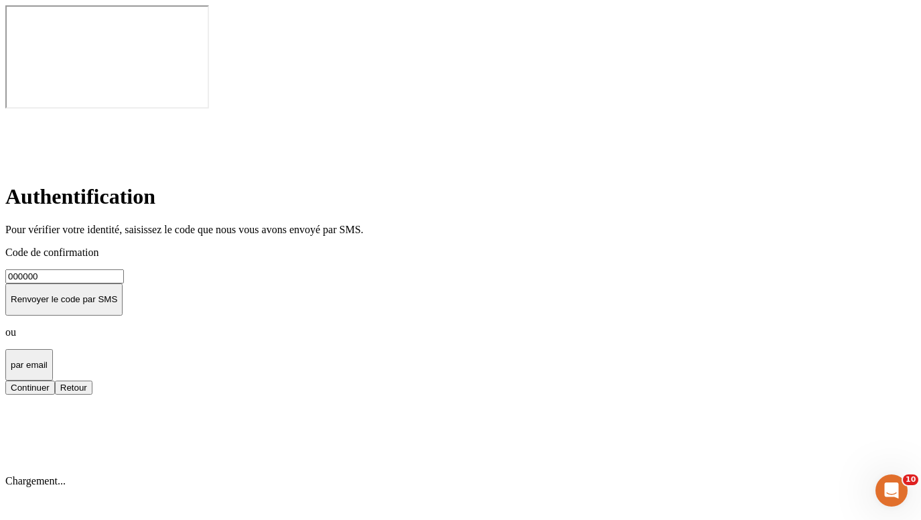 The image size is (921, 520). I want to click on button: par email, so click(29, 365).